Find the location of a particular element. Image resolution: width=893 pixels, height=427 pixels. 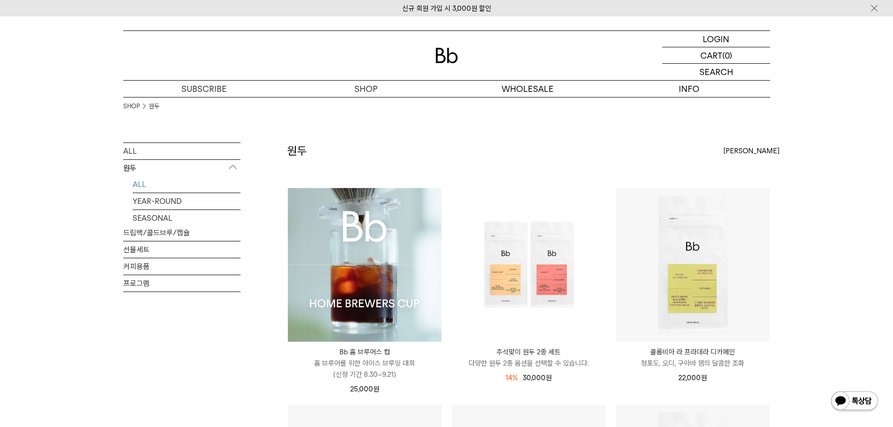

span: 22,000 is located at coordinates (692, 378).